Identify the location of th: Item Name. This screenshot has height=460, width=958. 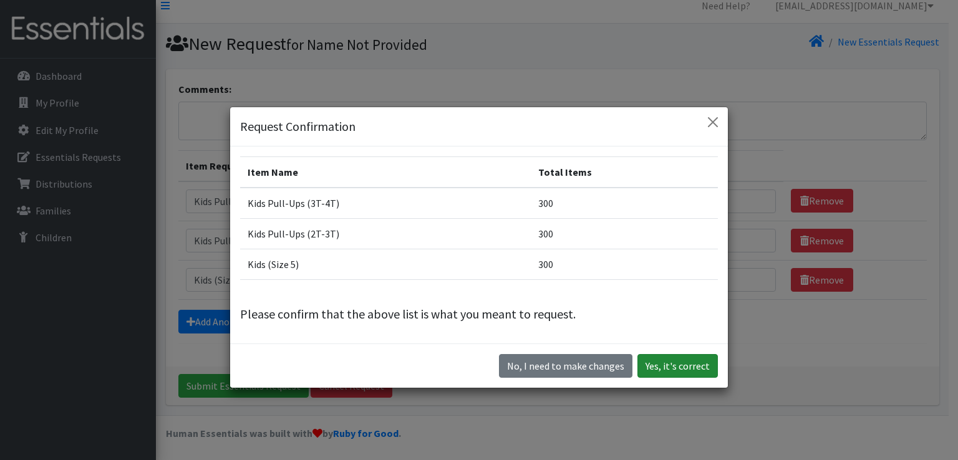
(385, 173).